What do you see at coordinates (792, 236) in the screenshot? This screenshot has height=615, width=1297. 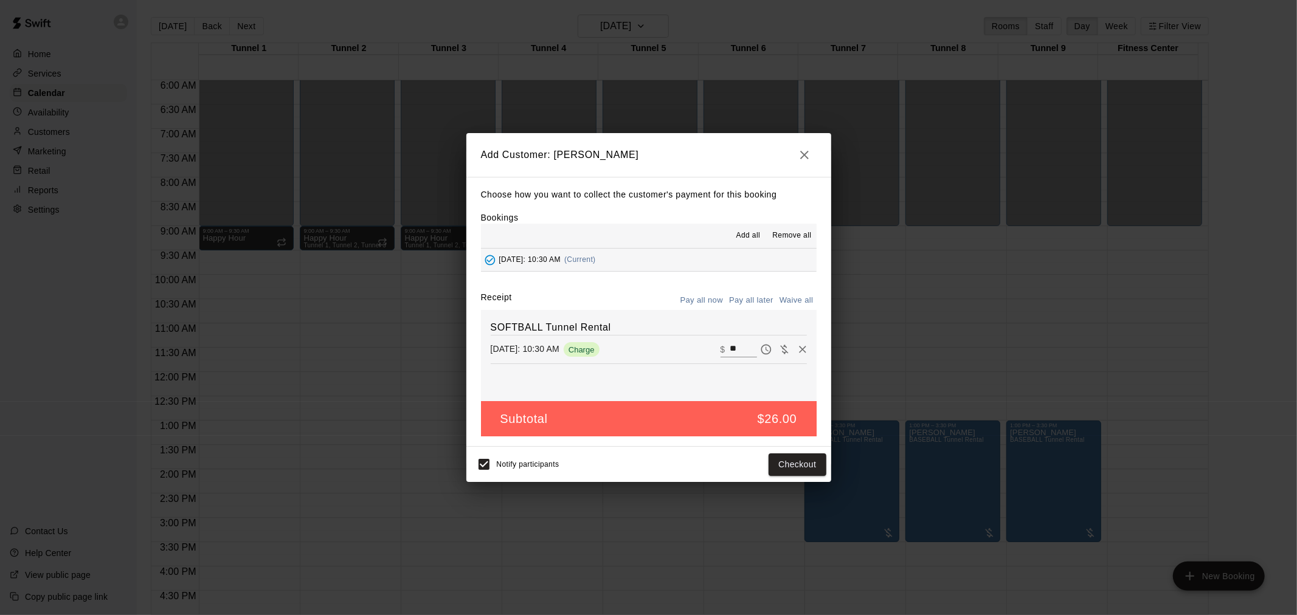 I see `span: Remove all` at bounding box center [792, 236].